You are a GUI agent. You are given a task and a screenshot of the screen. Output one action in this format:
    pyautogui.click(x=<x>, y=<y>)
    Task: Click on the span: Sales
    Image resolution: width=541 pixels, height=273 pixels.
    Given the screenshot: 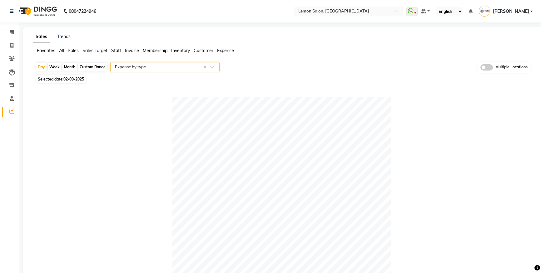 What is the action you would take?
    pyautogui.click(x=73, y=51)
    